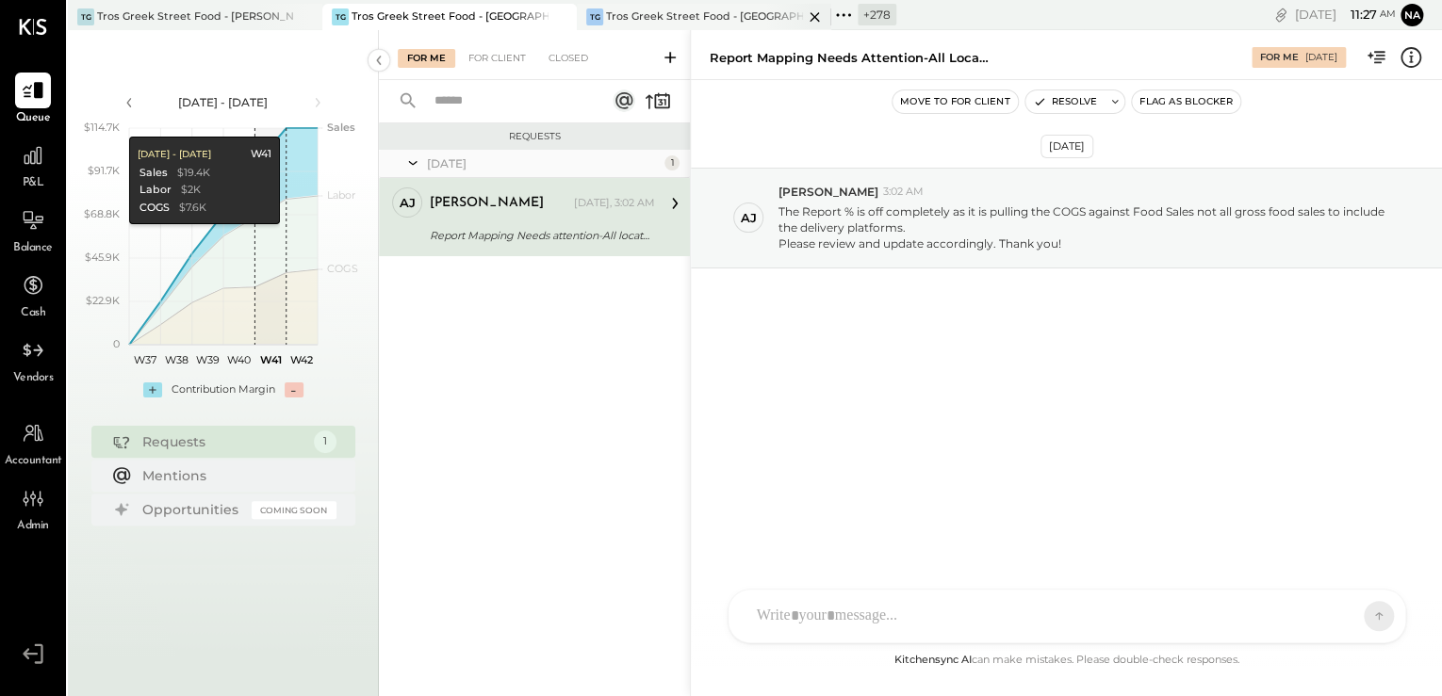 Image resolution: width=1442 pixels, height=696 pixels. What do you see at coordinates (175, 360) in the screenshot?
I see `text: W38` at bounding box center [175, 360].